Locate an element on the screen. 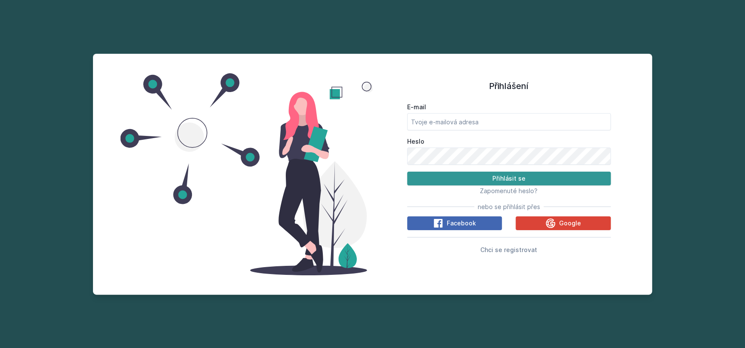  input: Tvoje e-mailová adresa is located at coordinates (509, 122).